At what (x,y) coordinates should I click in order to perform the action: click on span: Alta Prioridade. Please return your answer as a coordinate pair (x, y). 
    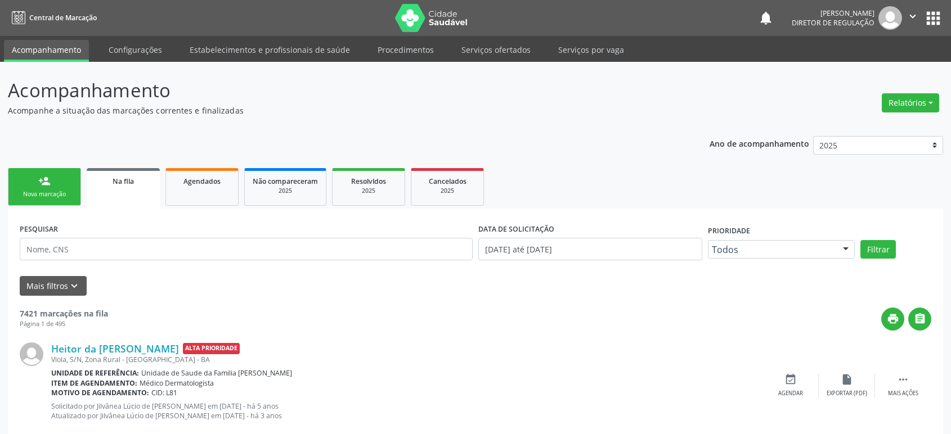
    Looking at the image, I should click on (211, 349).